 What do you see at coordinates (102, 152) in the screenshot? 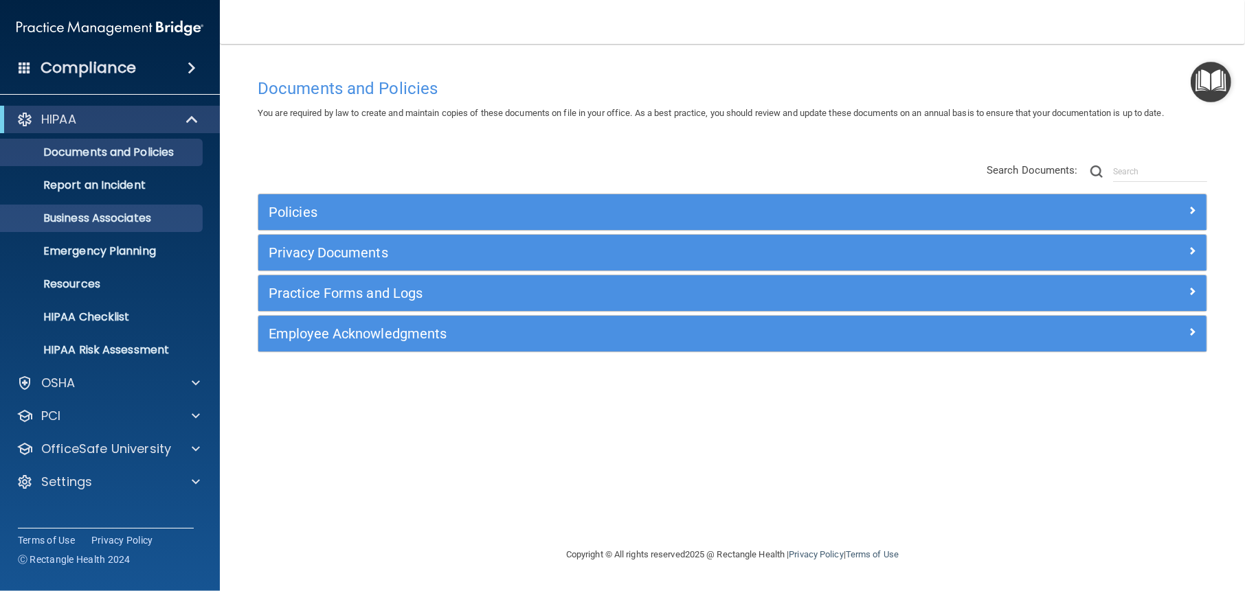
I see `p: Documents and Policies` at bounding box center [102, 152].